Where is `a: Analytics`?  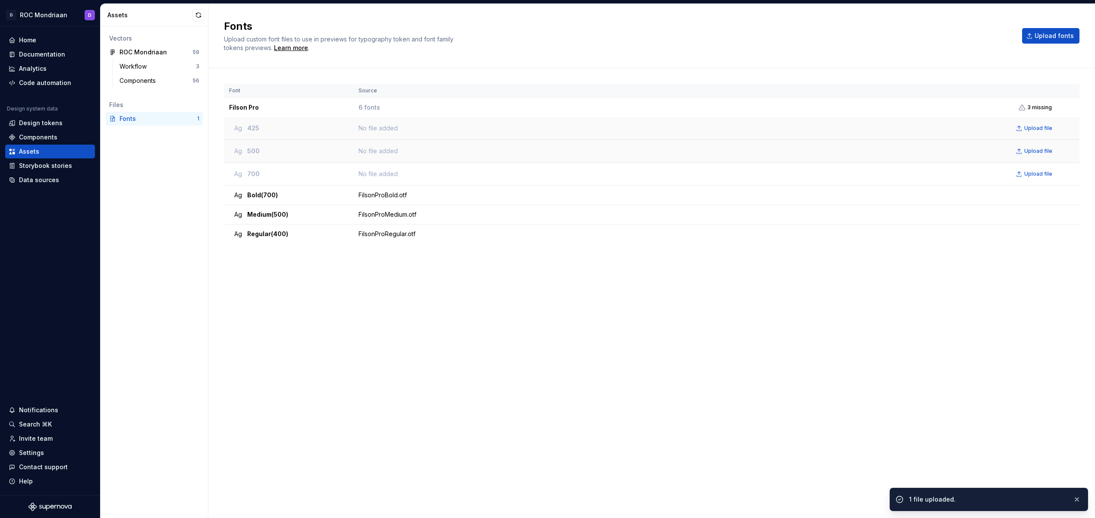
a: Analytics is located at coordinates (50, 69).